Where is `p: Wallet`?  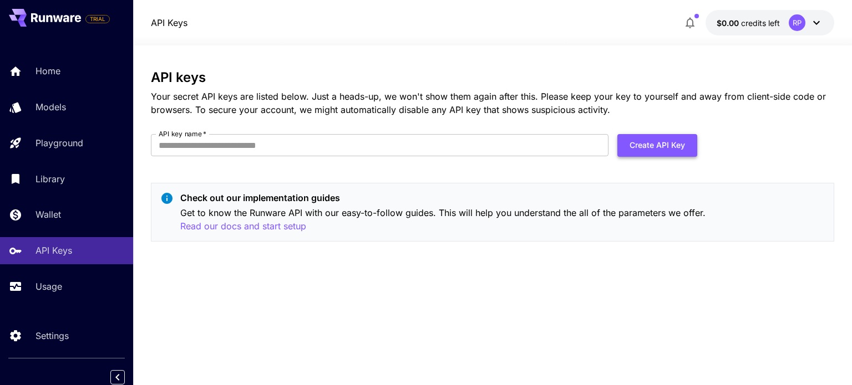
p: Wallet is located at coordinates (48, 215).